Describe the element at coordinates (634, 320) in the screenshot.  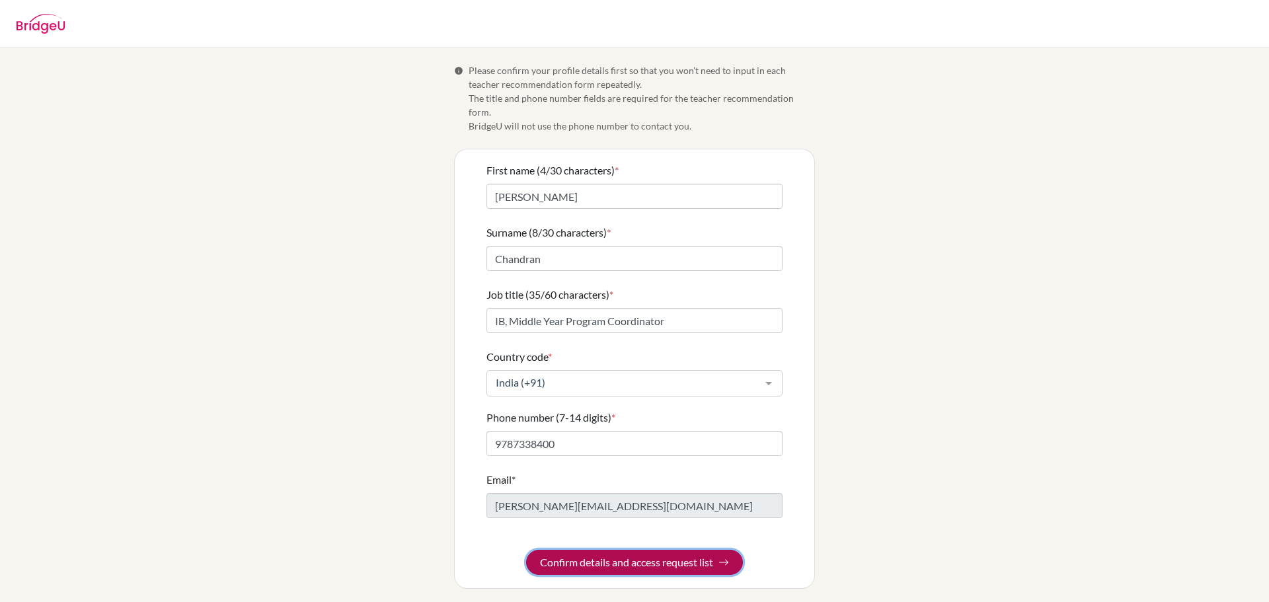
I see `input: Enter your job title` at that location.